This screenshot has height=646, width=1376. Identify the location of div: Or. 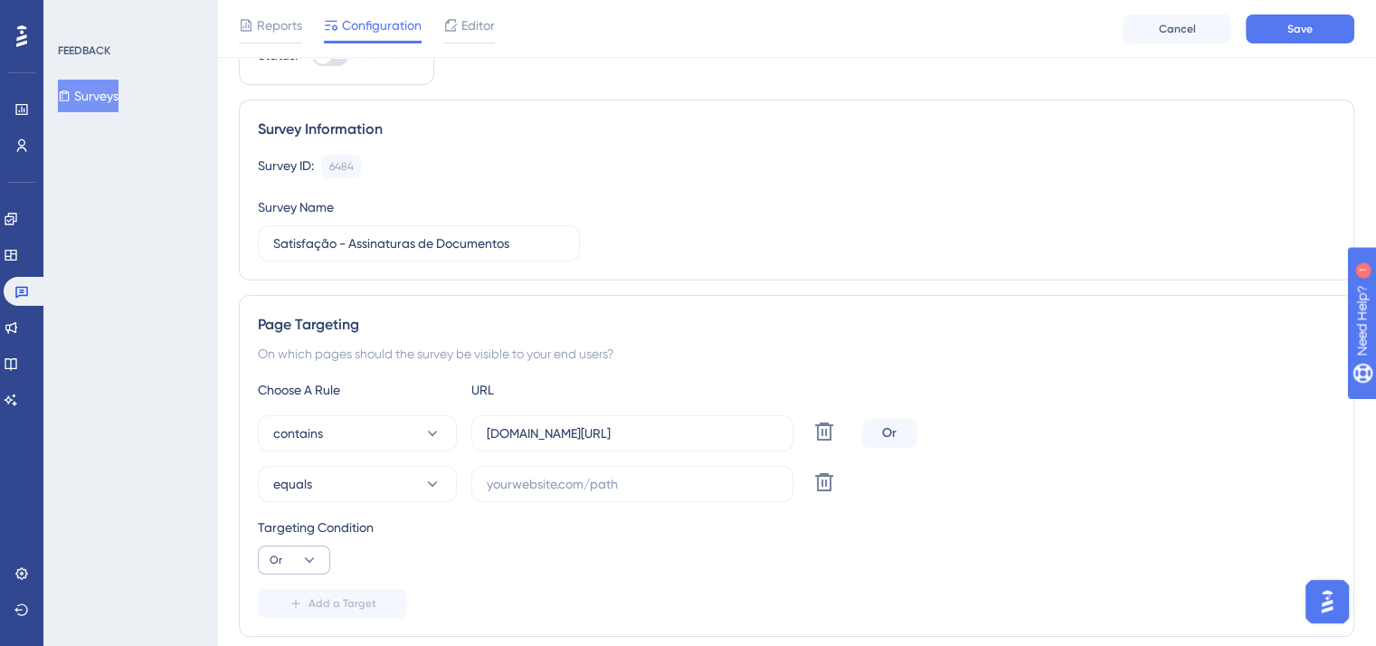
(889, 433).